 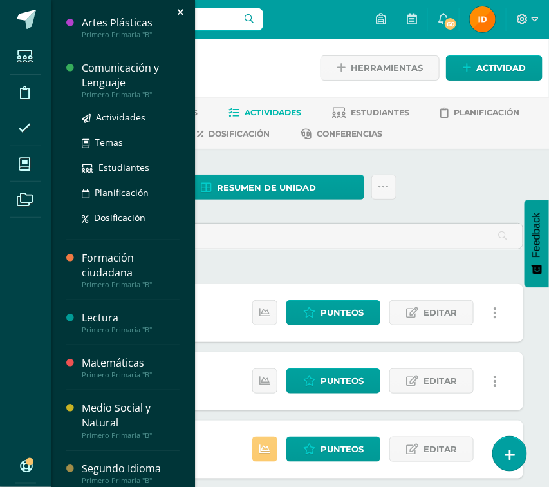 What do you see at coordinates (131, 367) in the screenshot?
I see `a: MatemáticasPrimero Primaria "B"` at bounding box center [131, 367].